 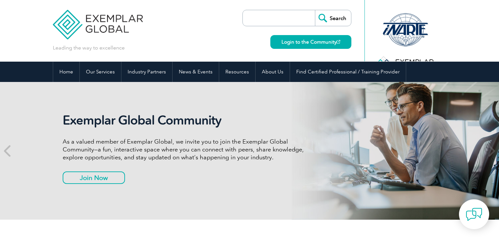 What do you see at coordinates (147, 72) in the screenshot?
I see `a: Industry Partners` at bounding box center [147, 72].